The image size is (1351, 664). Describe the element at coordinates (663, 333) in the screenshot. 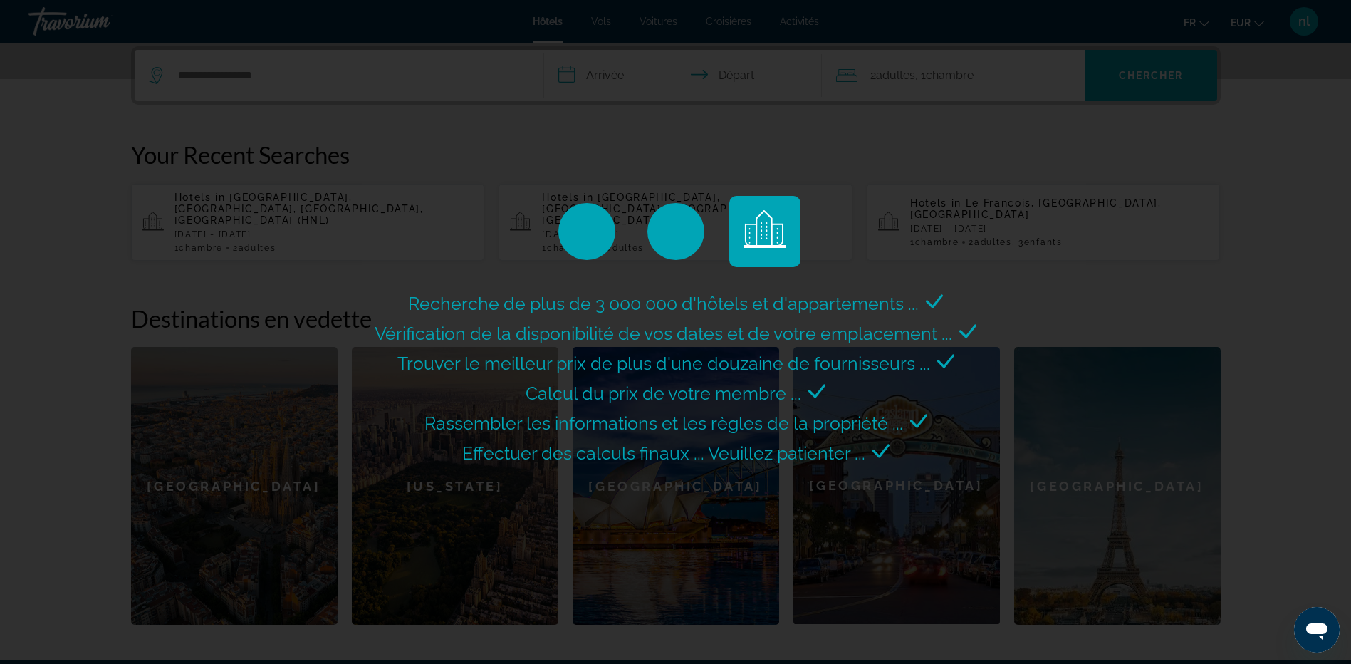

I see `span: Vérification de la disponibilité de vos dates et de votre emplacement ...` at that location.